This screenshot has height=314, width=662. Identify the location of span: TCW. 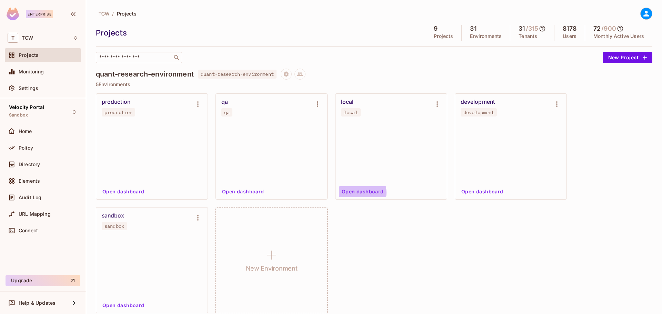
(104, 13).